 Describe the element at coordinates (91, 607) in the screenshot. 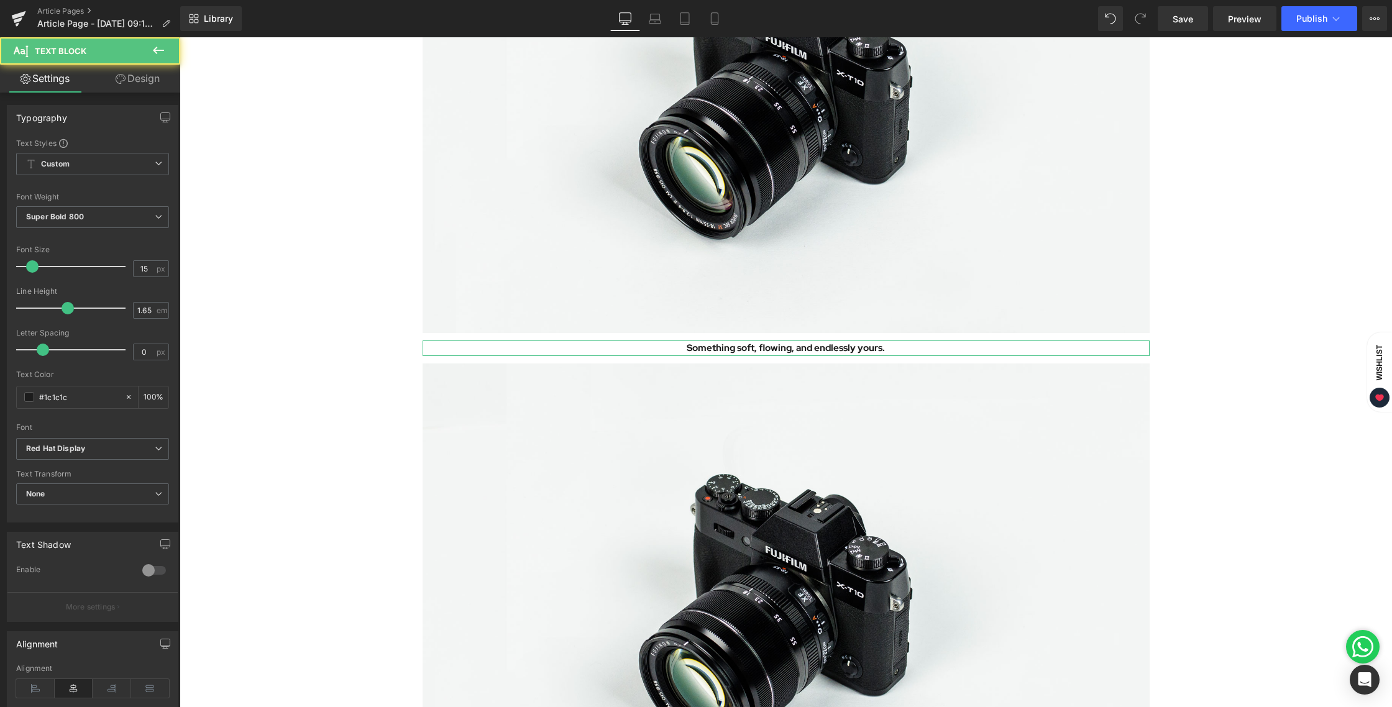

I see `p: More settings` at that location.